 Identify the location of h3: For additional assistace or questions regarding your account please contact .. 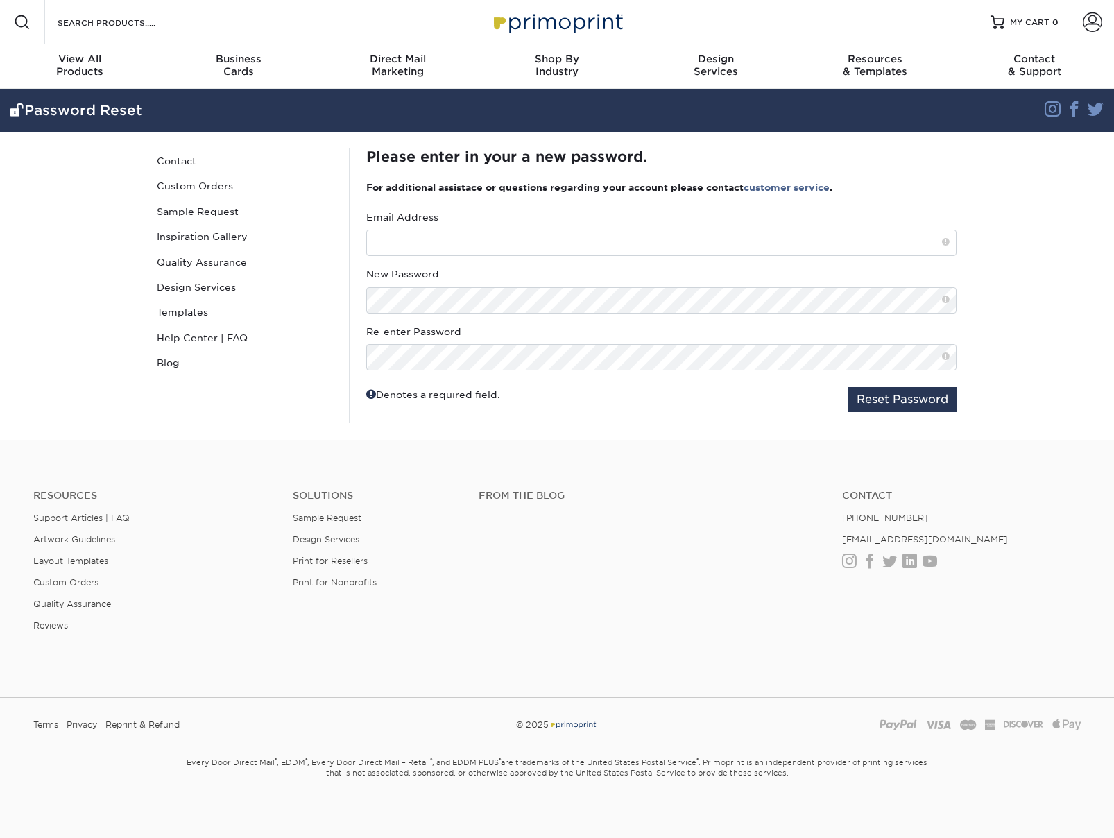
(661, 187).